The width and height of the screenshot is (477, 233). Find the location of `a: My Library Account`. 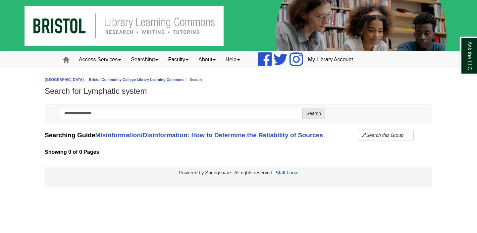

a: My Library Account is located at coordinates (330, 60).